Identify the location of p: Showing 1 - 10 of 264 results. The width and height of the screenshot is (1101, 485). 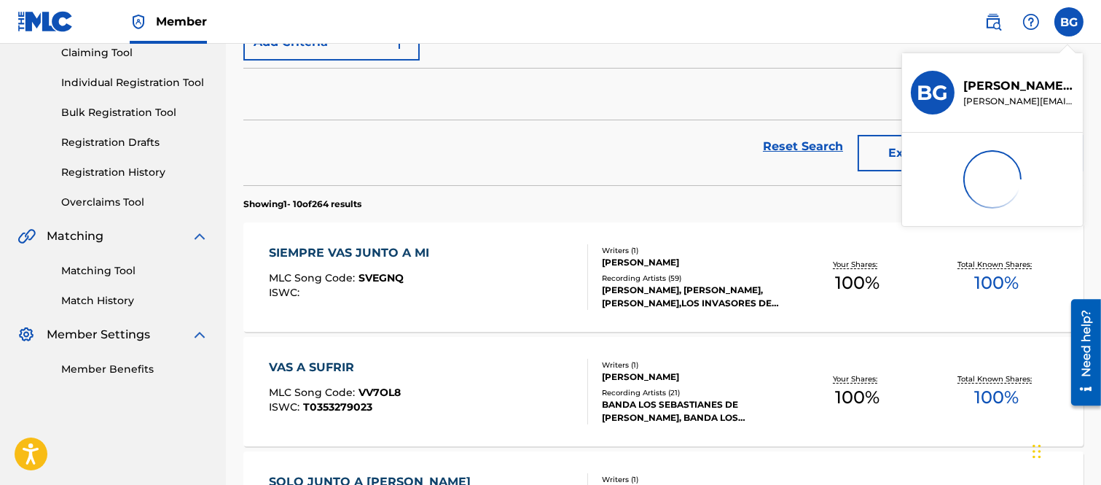
(302, 204).